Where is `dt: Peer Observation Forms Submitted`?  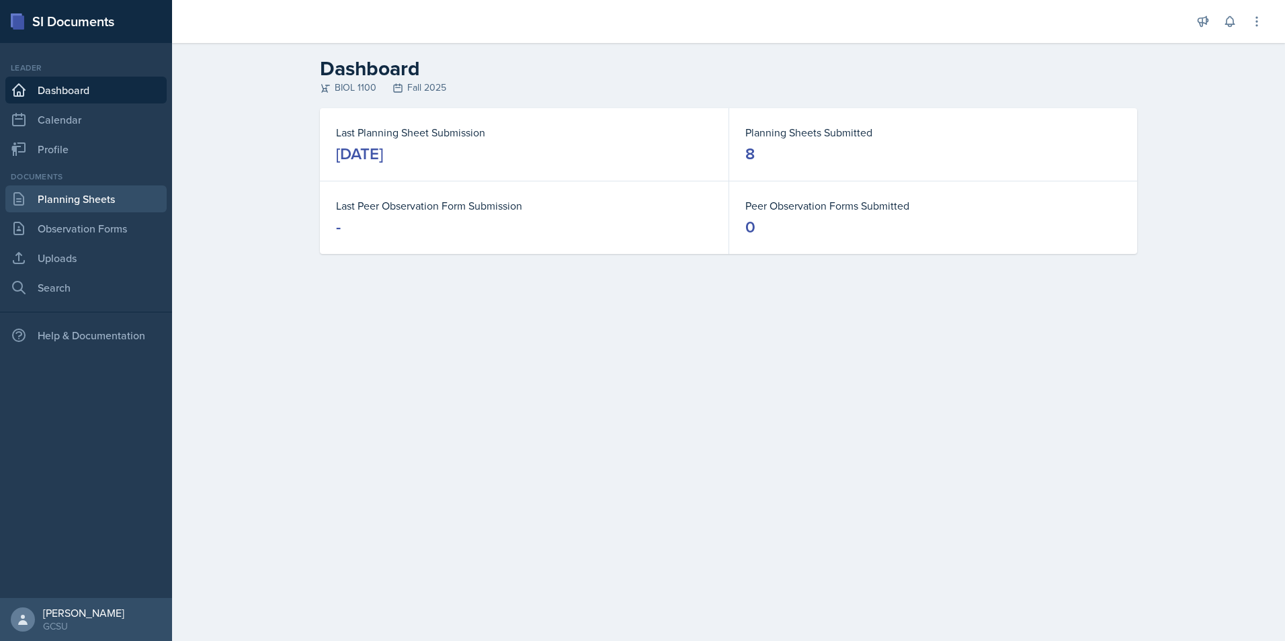
dt: Peer Observation Forms Submitted is located at coordinates (933, 206).